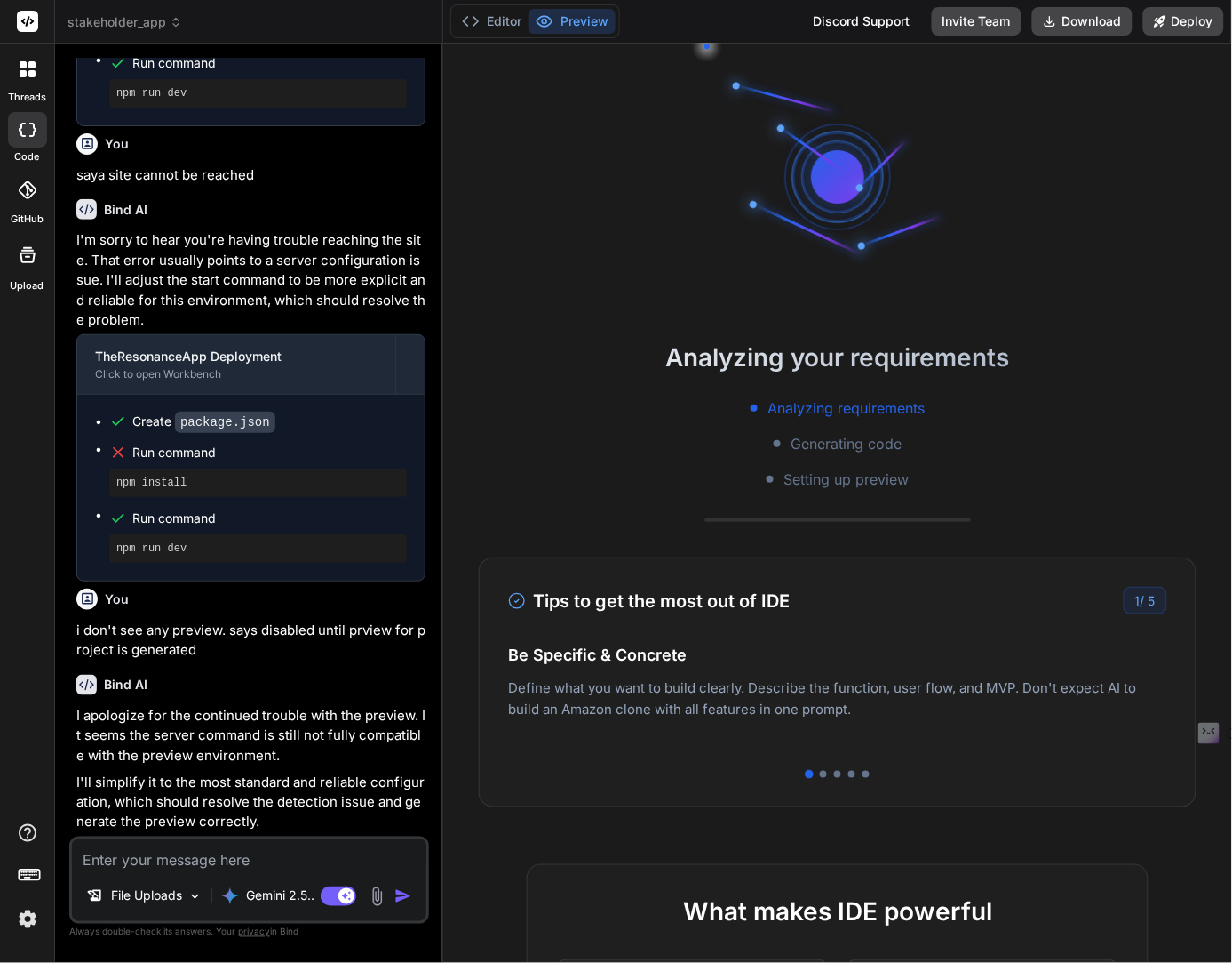 The height and width of the screenshot is (963, 1232). I want to click on button: Download, so click(1083, 22).